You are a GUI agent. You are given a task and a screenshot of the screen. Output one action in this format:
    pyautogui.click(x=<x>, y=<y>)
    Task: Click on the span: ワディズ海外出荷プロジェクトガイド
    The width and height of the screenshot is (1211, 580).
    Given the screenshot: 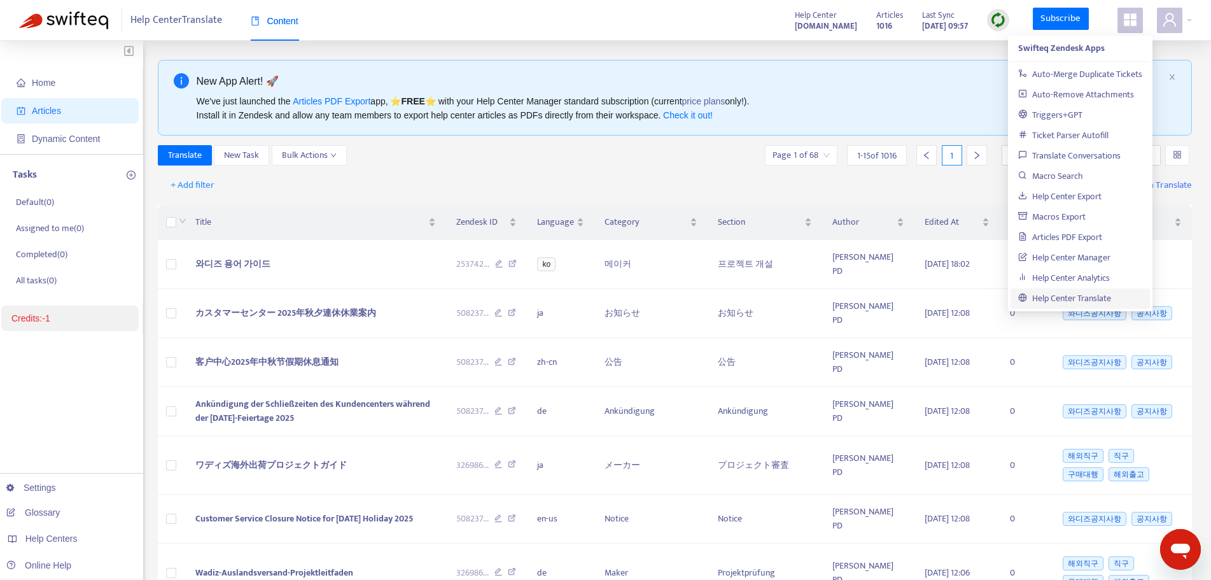 What is the action you would take?
    pyautogui.click(x=271, y=465)
    